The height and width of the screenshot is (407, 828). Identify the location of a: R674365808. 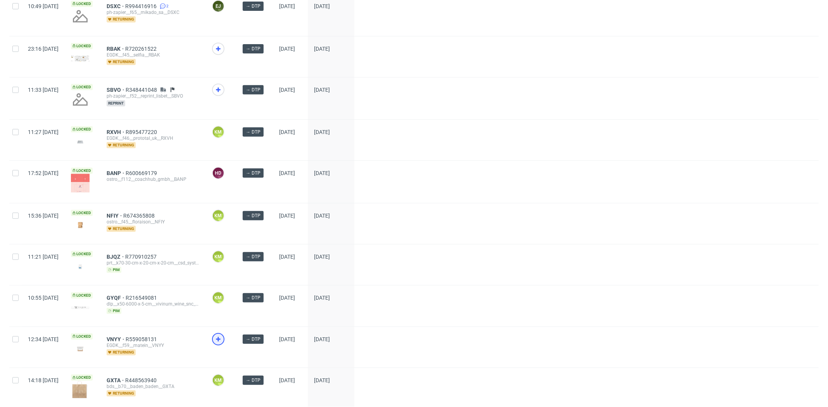
(139, 216).